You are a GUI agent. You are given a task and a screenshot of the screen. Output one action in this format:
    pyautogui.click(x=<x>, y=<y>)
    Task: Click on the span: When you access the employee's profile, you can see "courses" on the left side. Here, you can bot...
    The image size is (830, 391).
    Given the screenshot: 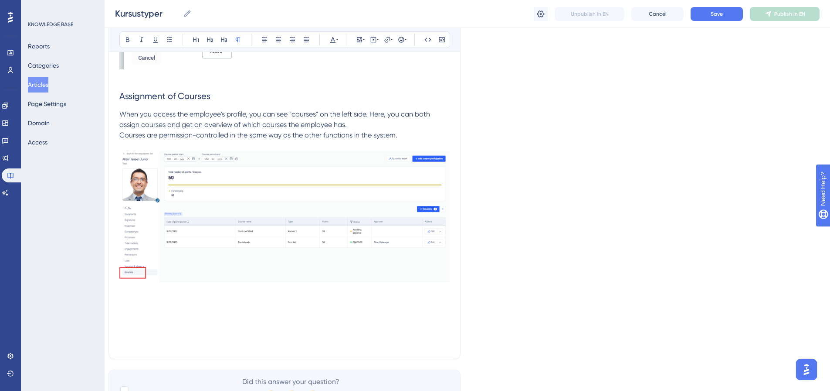 What is the action you would take?
    pyautogui.click(x=275, y=119)
    